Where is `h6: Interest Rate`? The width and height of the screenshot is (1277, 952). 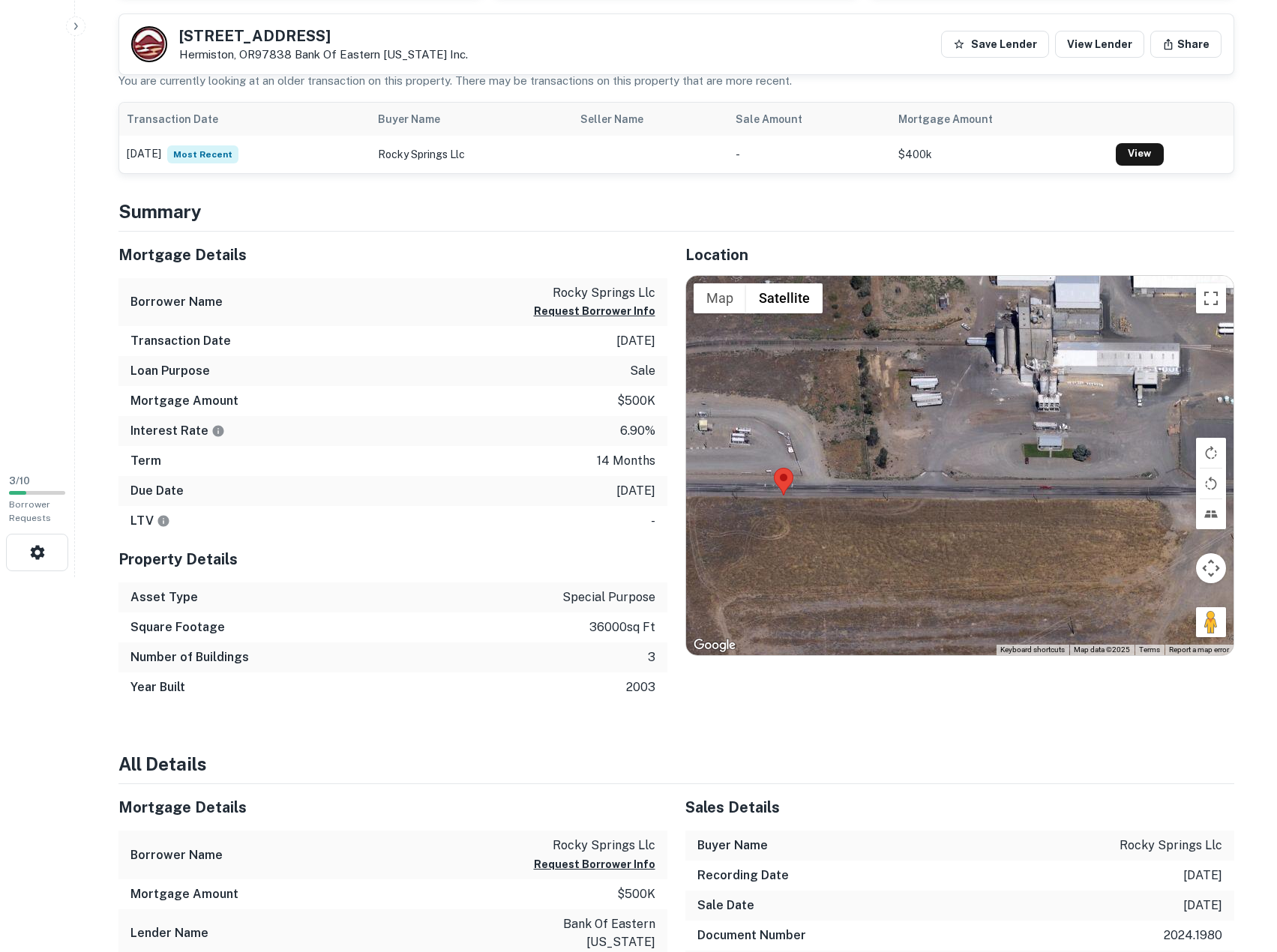
h6: Interest Rate is located at coordinates (178, 432).